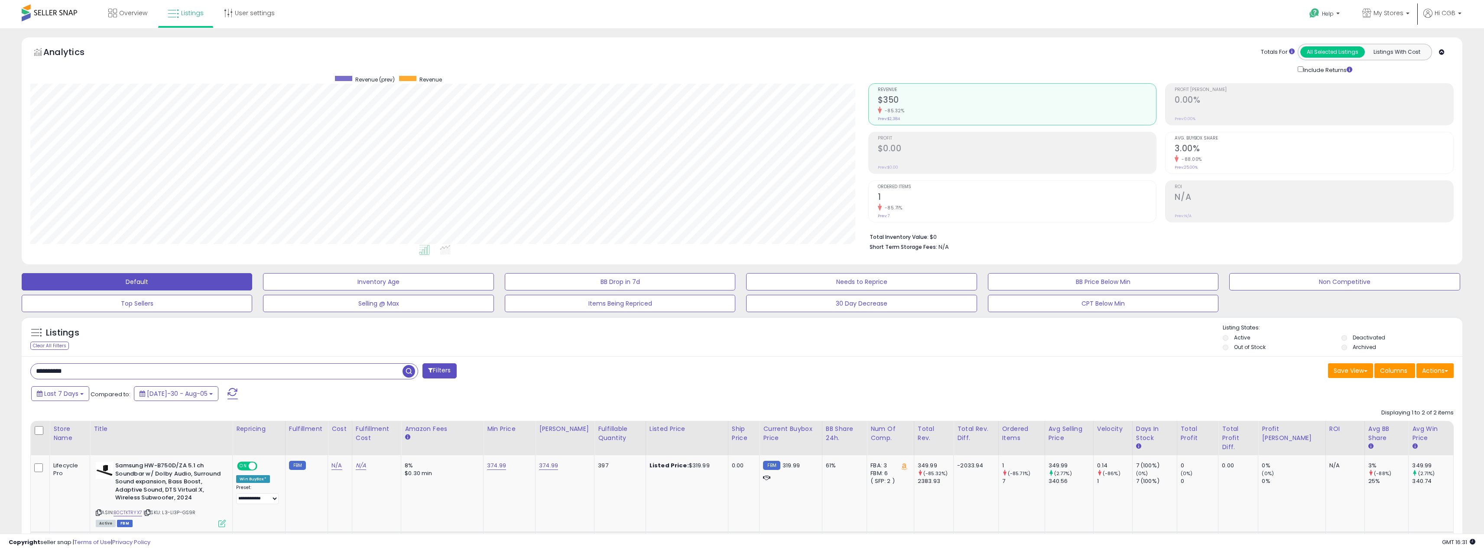  What do you see at coordinates (442, 428) in the screenshot?
I see `div: Amazon Fees` at bounding box center [442, 428].